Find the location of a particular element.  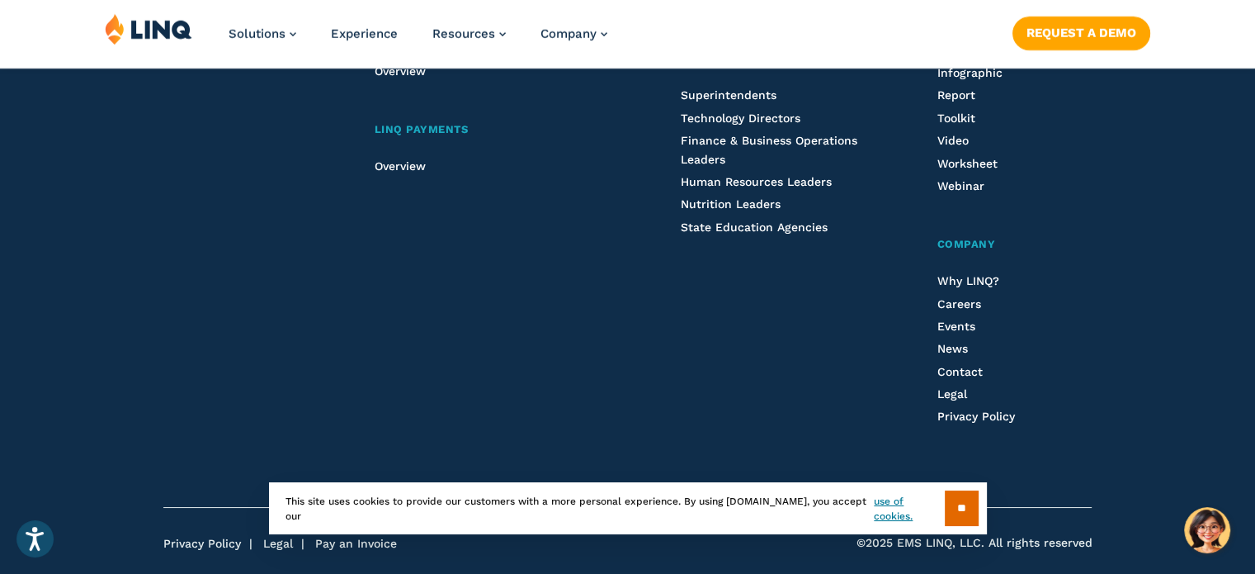

a: Worksheet is located at coordinates (967, 163).